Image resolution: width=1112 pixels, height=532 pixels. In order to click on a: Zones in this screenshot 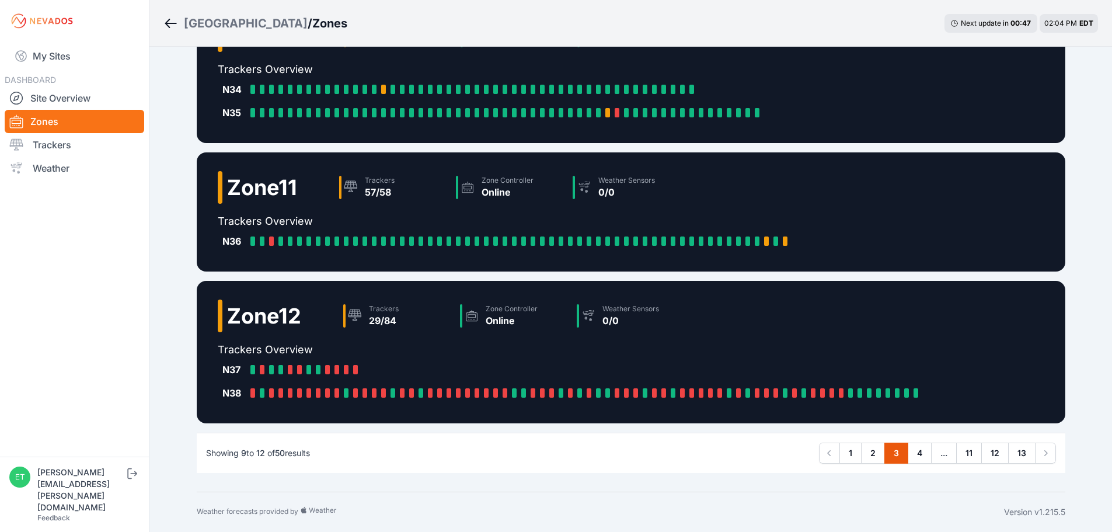, I will do `click(74, 121)`.